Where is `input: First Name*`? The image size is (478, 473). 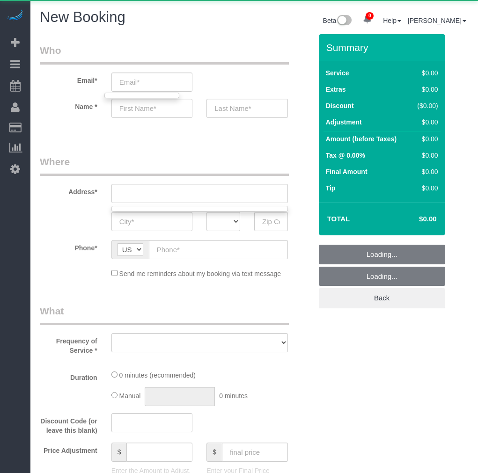 input: First Name* is located at coordinates (152, 108).